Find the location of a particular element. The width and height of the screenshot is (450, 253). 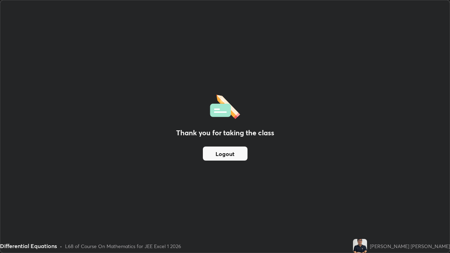

img: offlineFeedback.1438e8b3.svg is located at coordinates (225, 106).